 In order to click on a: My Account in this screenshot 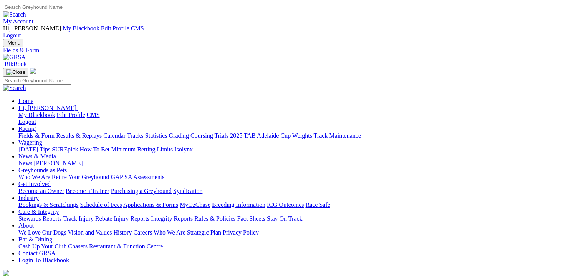, I will do `click(18, 21)`.